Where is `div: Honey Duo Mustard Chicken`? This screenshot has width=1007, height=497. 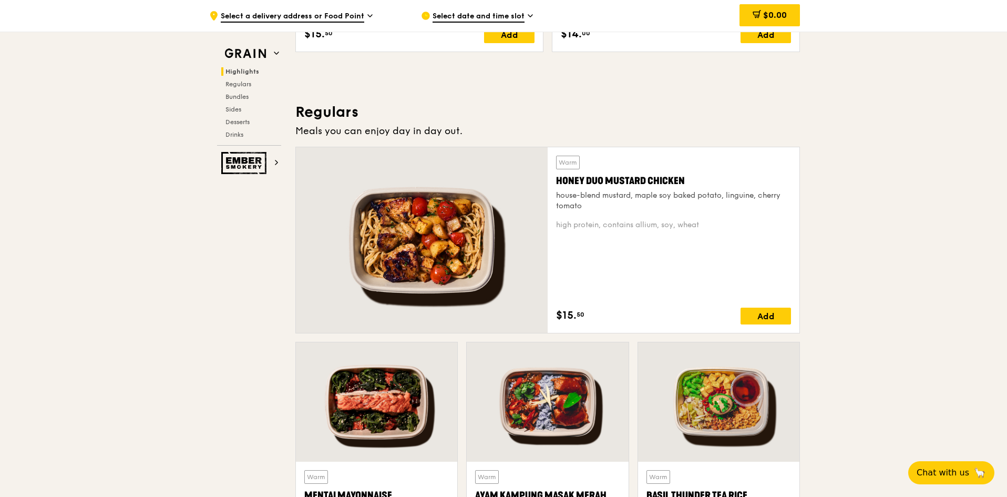 div: Honey Duo Mustard Chicken is located at coordinates (673, 181).